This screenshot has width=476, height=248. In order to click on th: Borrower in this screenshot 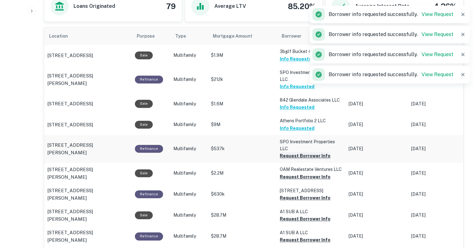, I will do `click(311, 36)`.